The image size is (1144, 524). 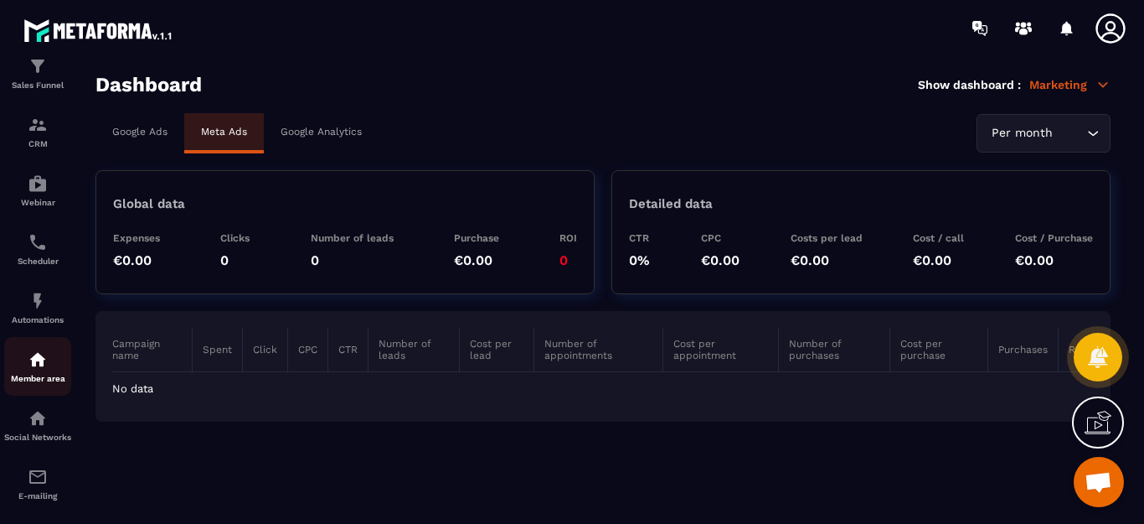 What do you see at coordinates (152, 349) in the screenshot?
I see `th: Campaign name` at bounding box center [152, 349].